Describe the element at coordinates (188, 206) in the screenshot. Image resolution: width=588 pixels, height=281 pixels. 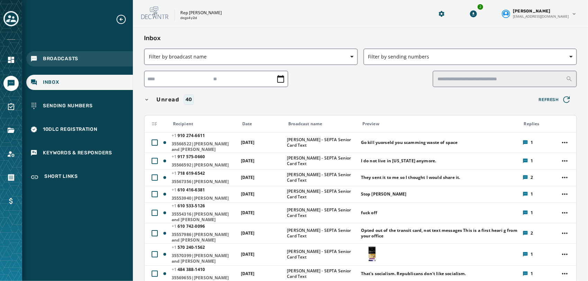
I see `span: 610 533 - 5126` at that location.